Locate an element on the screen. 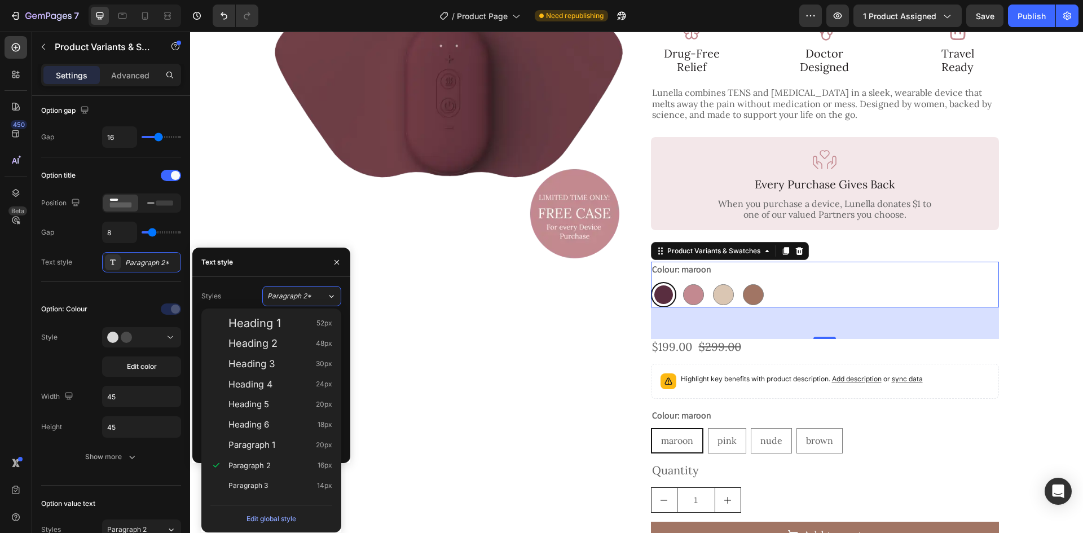 The height and width of the screenshot is (533, 1083). p: 7 is located at coordinates (76, 16).